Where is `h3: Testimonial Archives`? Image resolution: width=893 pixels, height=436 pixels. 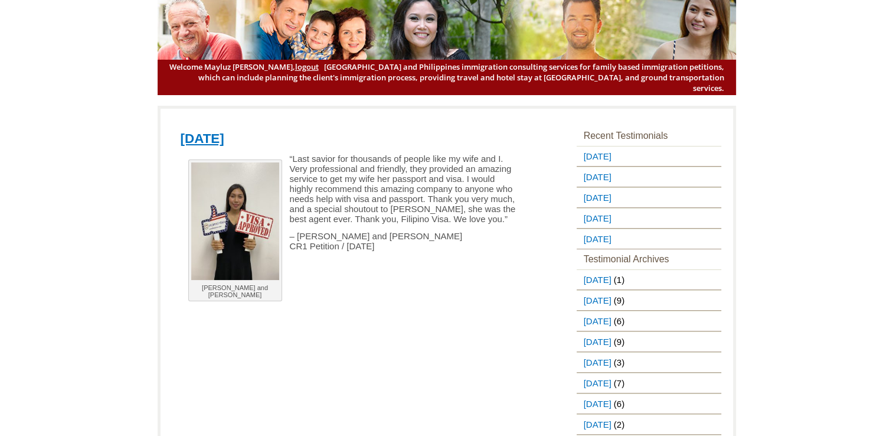
h3: Testimonial Archives is located at coordinates (649, 259).